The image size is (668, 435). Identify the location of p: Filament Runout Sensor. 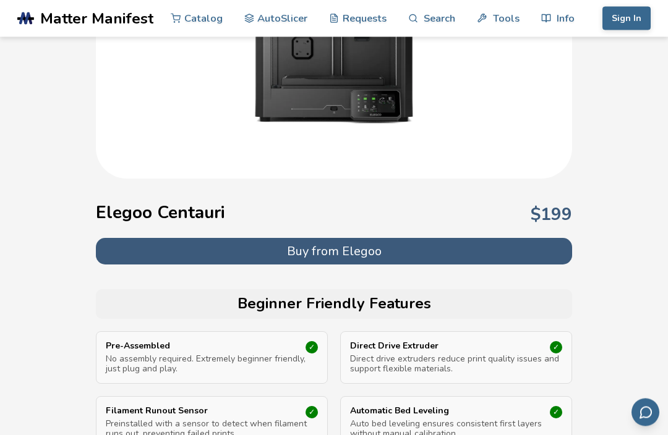
(196, 412).